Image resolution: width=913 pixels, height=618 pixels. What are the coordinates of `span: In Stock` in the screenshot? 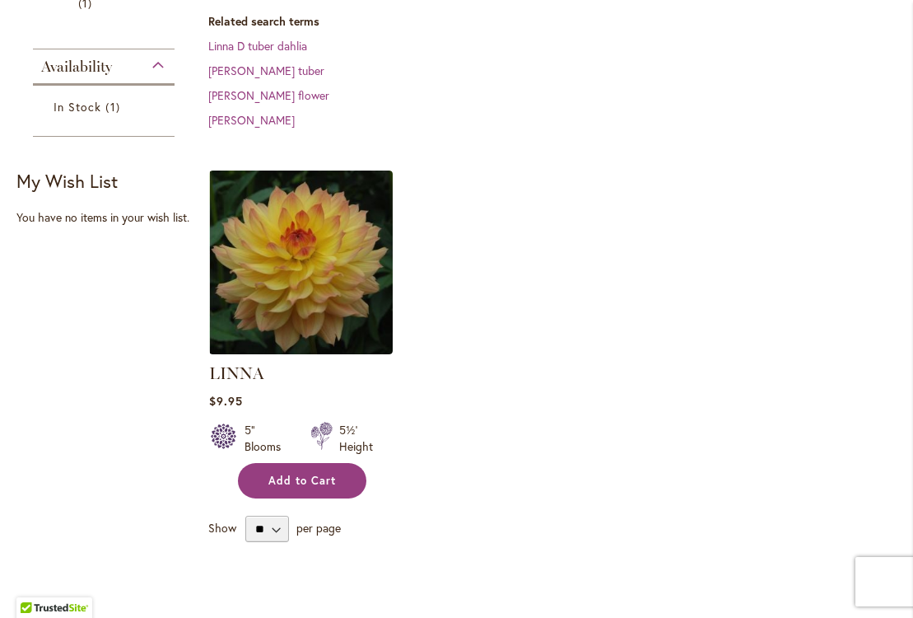 It's located at (77, 106).